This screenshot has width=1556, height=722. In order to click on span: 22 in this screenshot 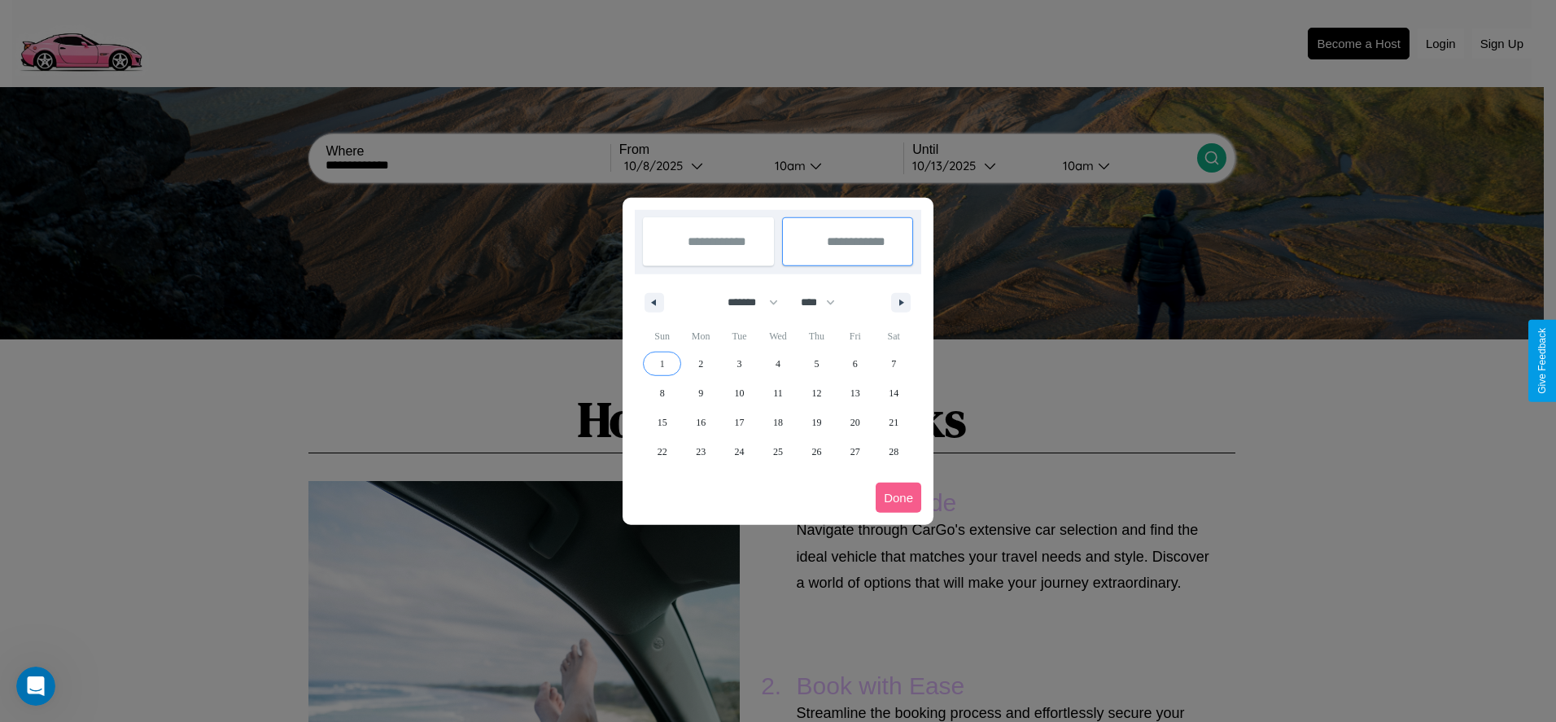, I will do `click(663, 452)`.